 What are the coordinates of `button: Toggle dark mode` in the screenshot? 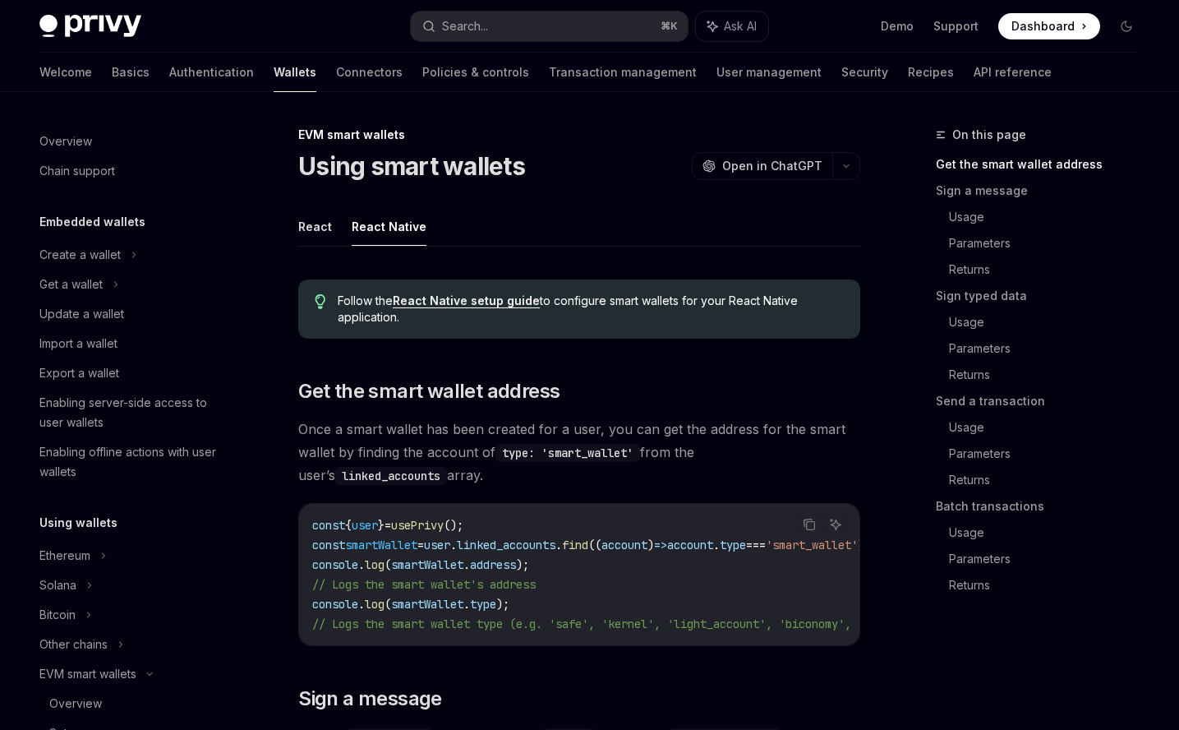 It's located at (1127, 26).